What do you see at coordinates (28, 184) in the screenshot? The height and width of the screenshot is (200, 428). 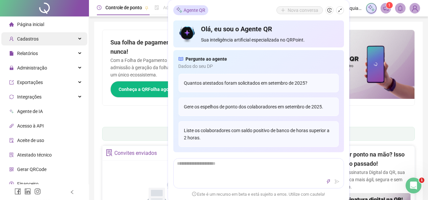 I see `span: Financeiro` at bounding box center [28, 184].